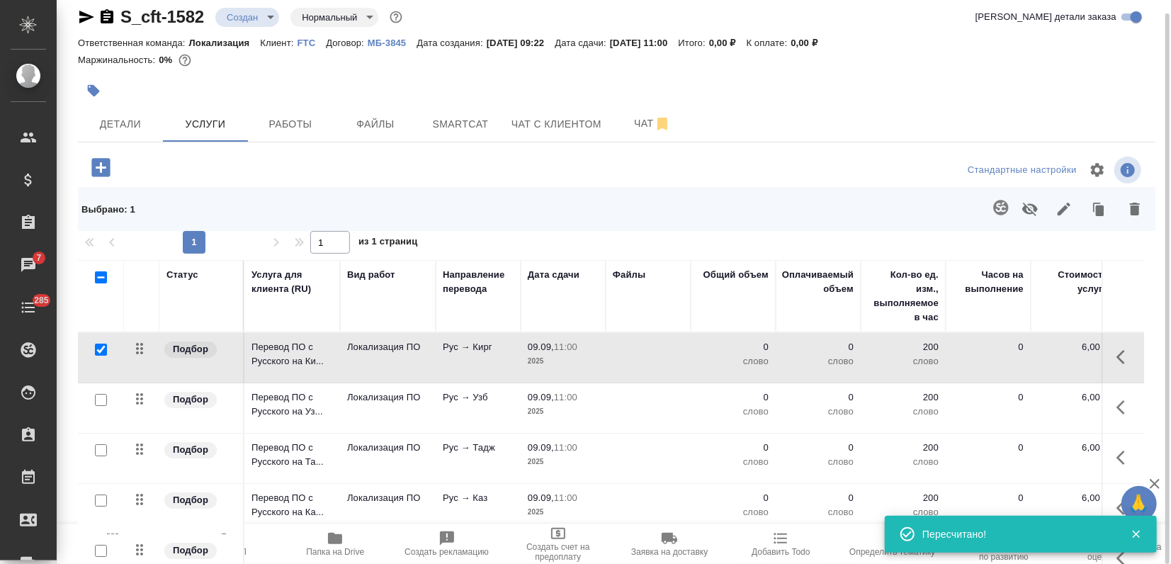  What do you see at coordinates (329, 17) in the screenshot?
I see `button: Нормальный` at bounding box center [329, 17].